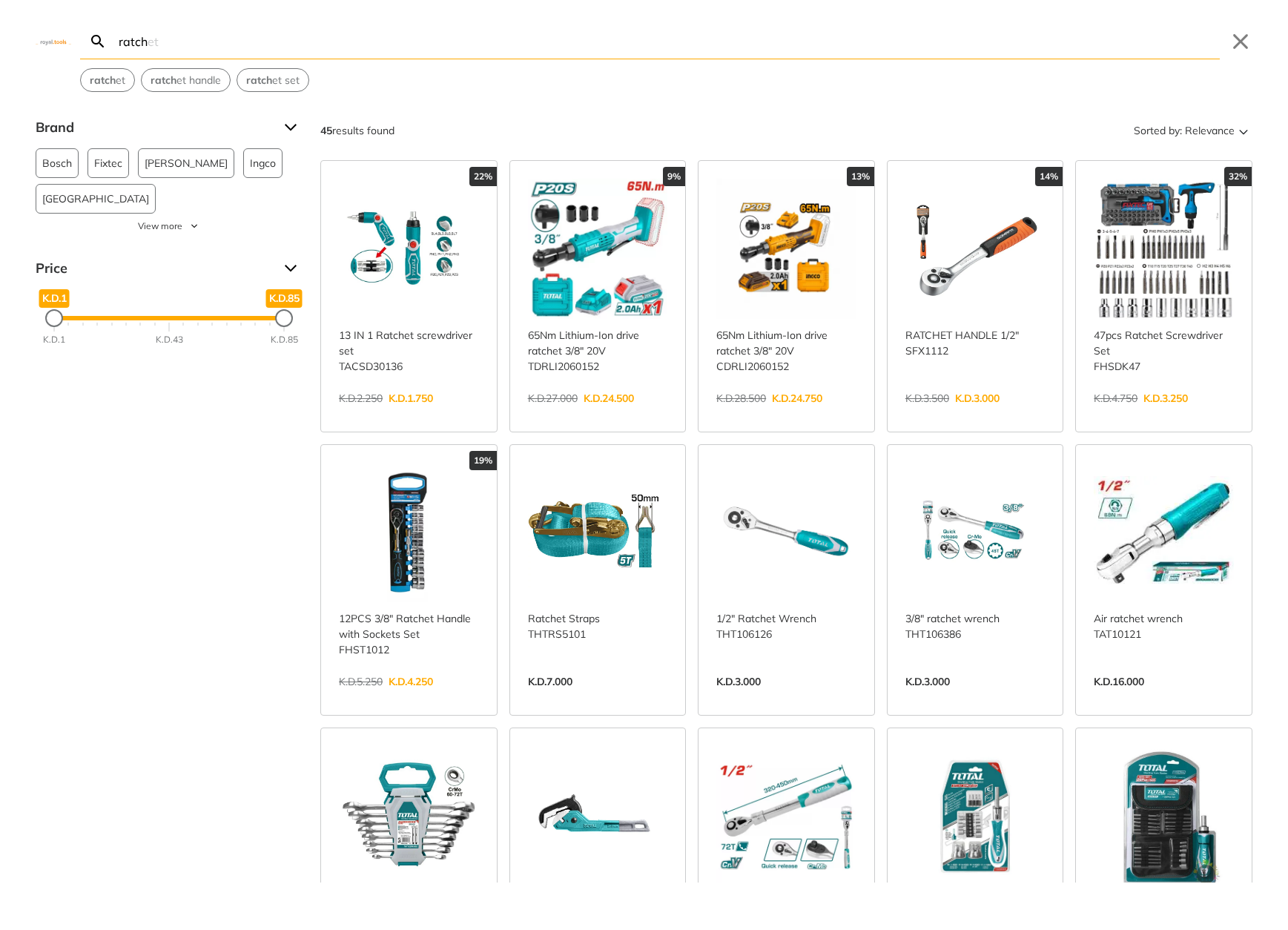 Image resolution: width=1288 pixels, height=930 pixels. Describe the element at coordinates (1192, 131) in the screenshot. I see `button: Sorted by:Relevance Sort` at that location.